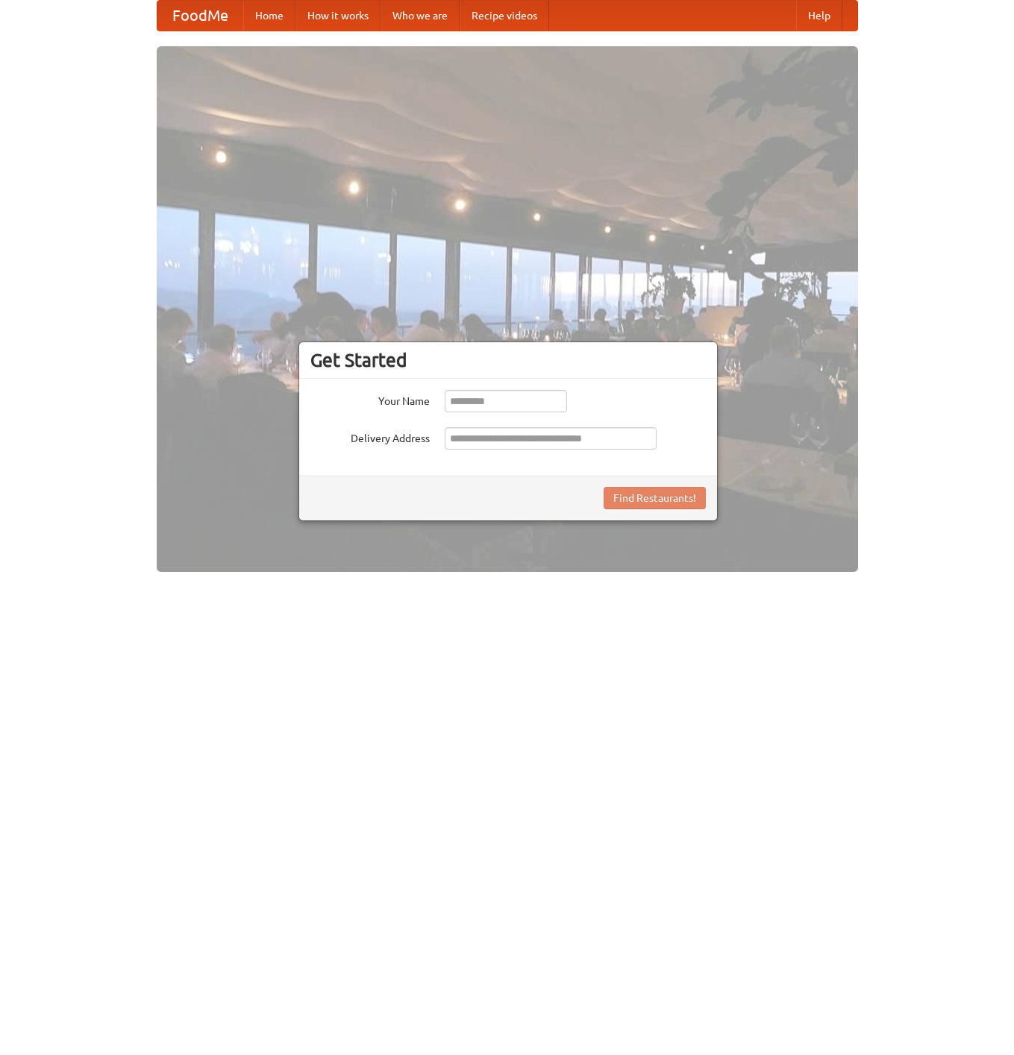 The width and height of the screenshot is (1014, 1055). I want to click on a: Help, so click(819, 16).